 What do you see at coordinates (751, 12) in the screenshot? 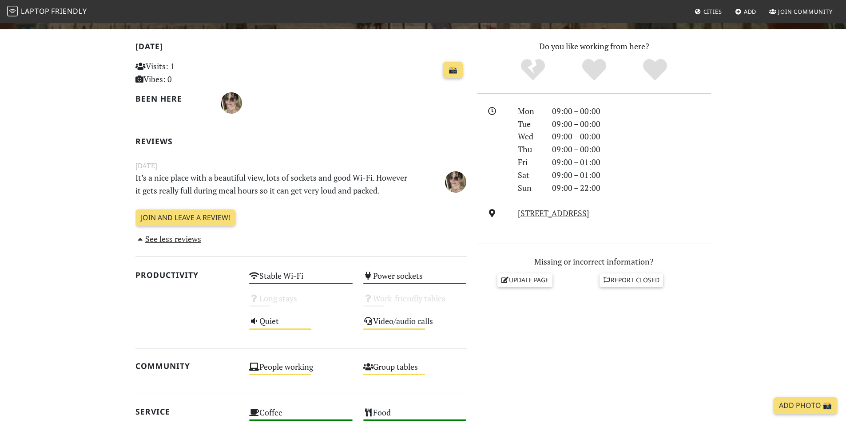
I see `span: Add` at bounding box center [751, 12].